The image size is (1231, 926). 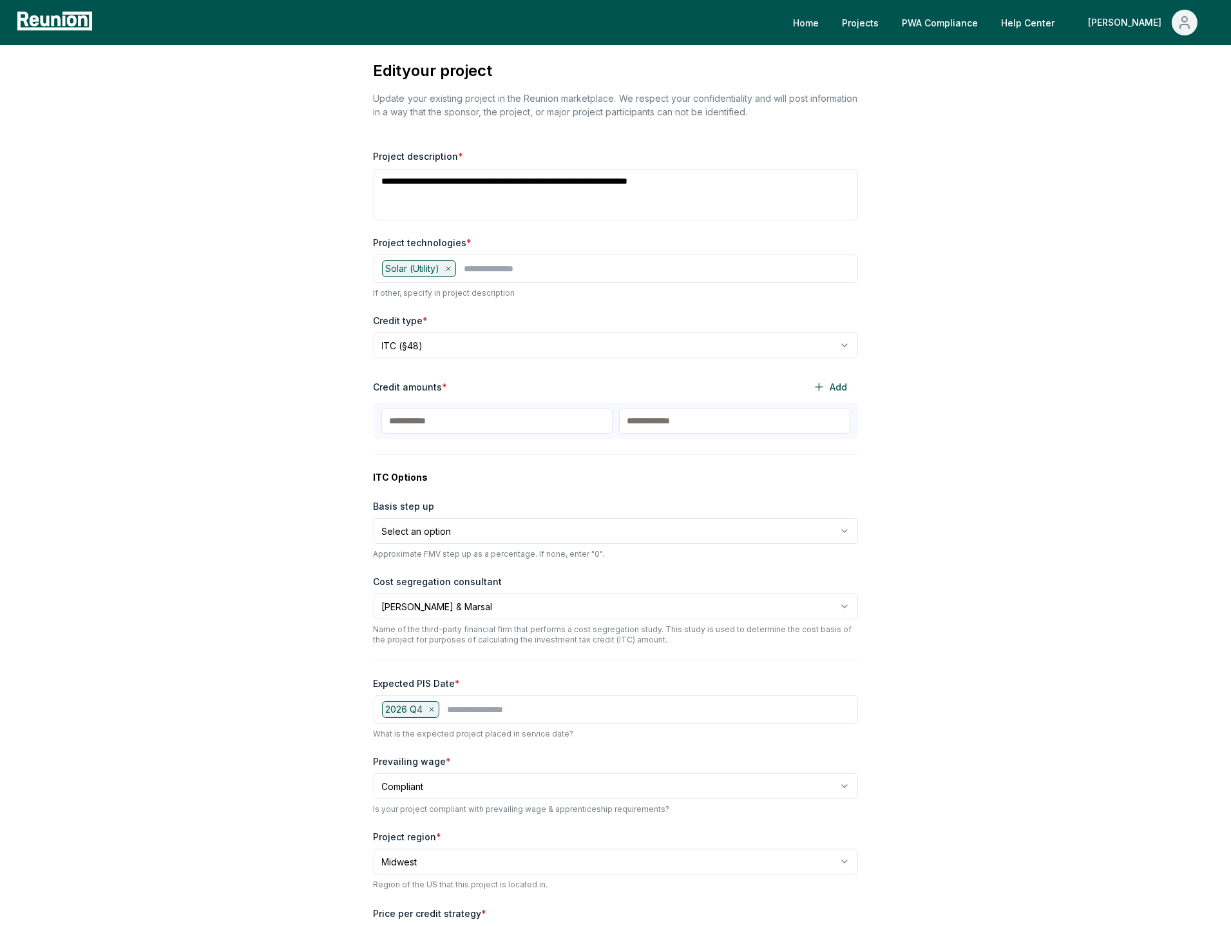 I want to click on a: Projects, so click(x=860, y=23).